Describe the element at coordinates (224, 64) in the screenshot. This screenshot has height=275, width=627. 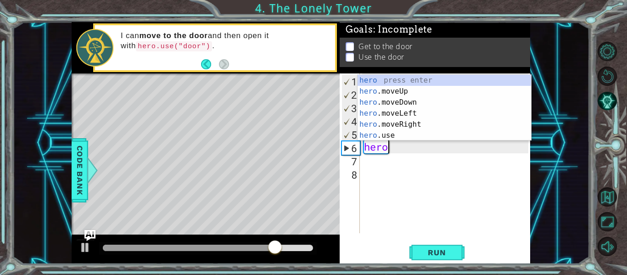
I see `button: Next` at that location.